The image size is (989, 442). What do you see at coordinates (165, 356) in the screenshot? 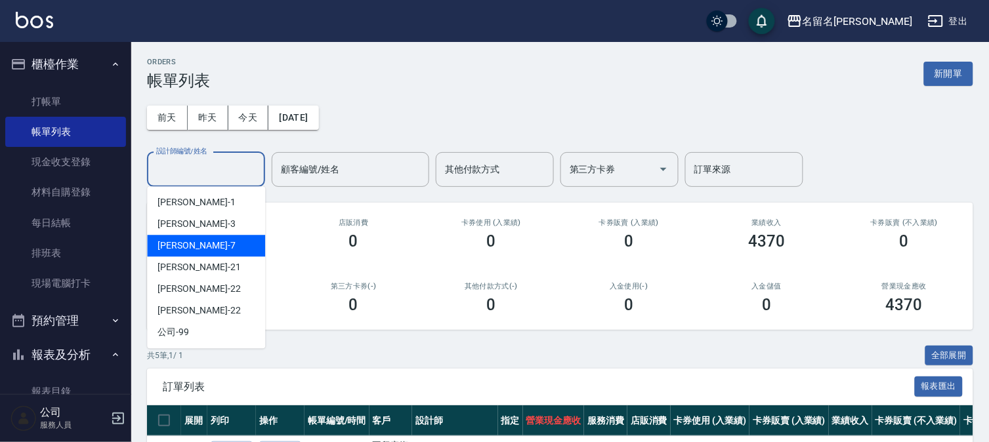
I see `p: 共 5 筆, 1 / 1` at bounding box center [165, 356].